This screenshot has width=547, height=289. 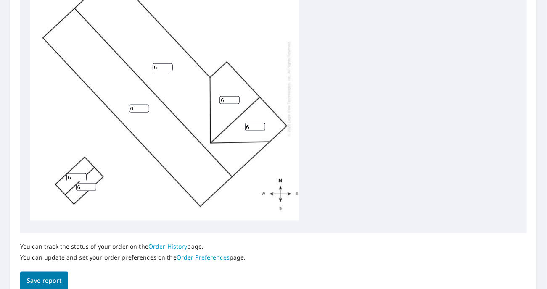 What do you see at coordinates (133, 247) in the screenshot?
I see `p: You can track the status of your order on the page.` at bounding box center [133, 247].